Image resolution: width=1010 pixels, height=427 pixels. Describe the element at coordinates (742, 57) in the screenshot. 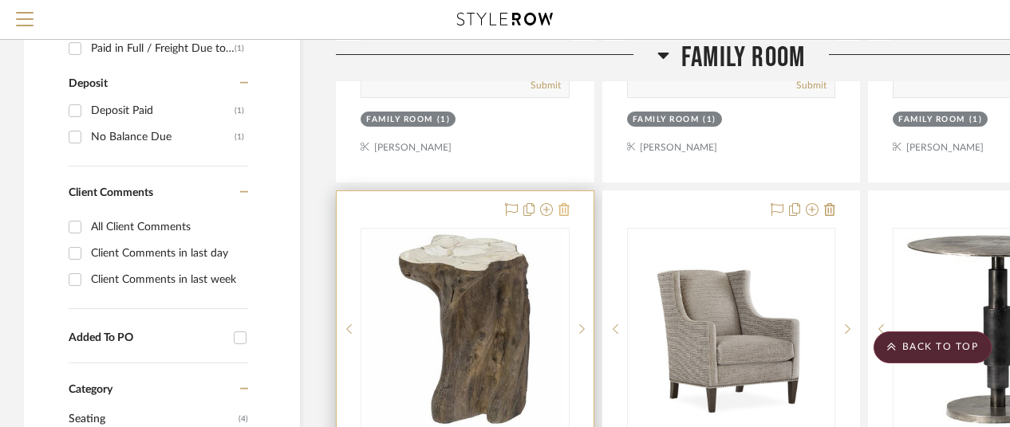

I see `span: Family Room` at that location.